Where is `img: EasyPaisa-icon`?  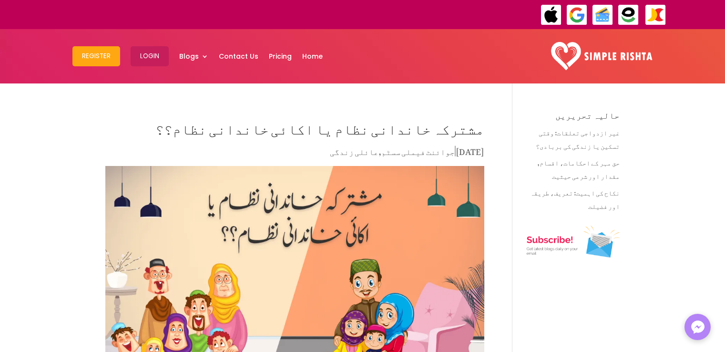 img: EasyPaisa-icon is located at coordinates (628, 15).